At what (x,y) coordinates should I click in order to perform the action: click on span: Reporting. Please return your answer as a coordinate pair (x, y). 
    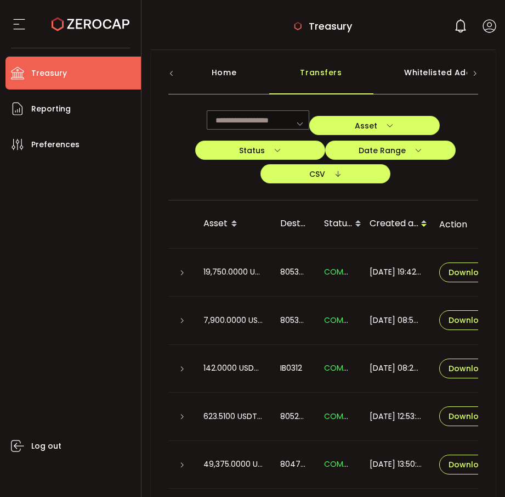
    Looking at the image, I should click on (51, 109).